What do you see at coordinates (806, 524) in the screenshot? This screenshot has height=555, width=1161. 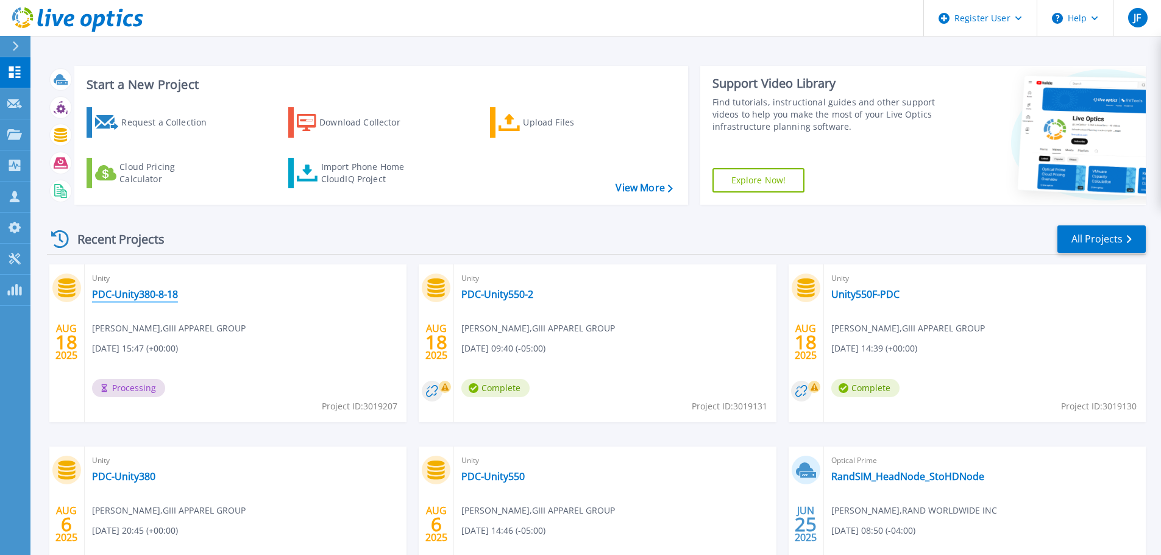 I see `span: 25` at bounding box center [806, 524].